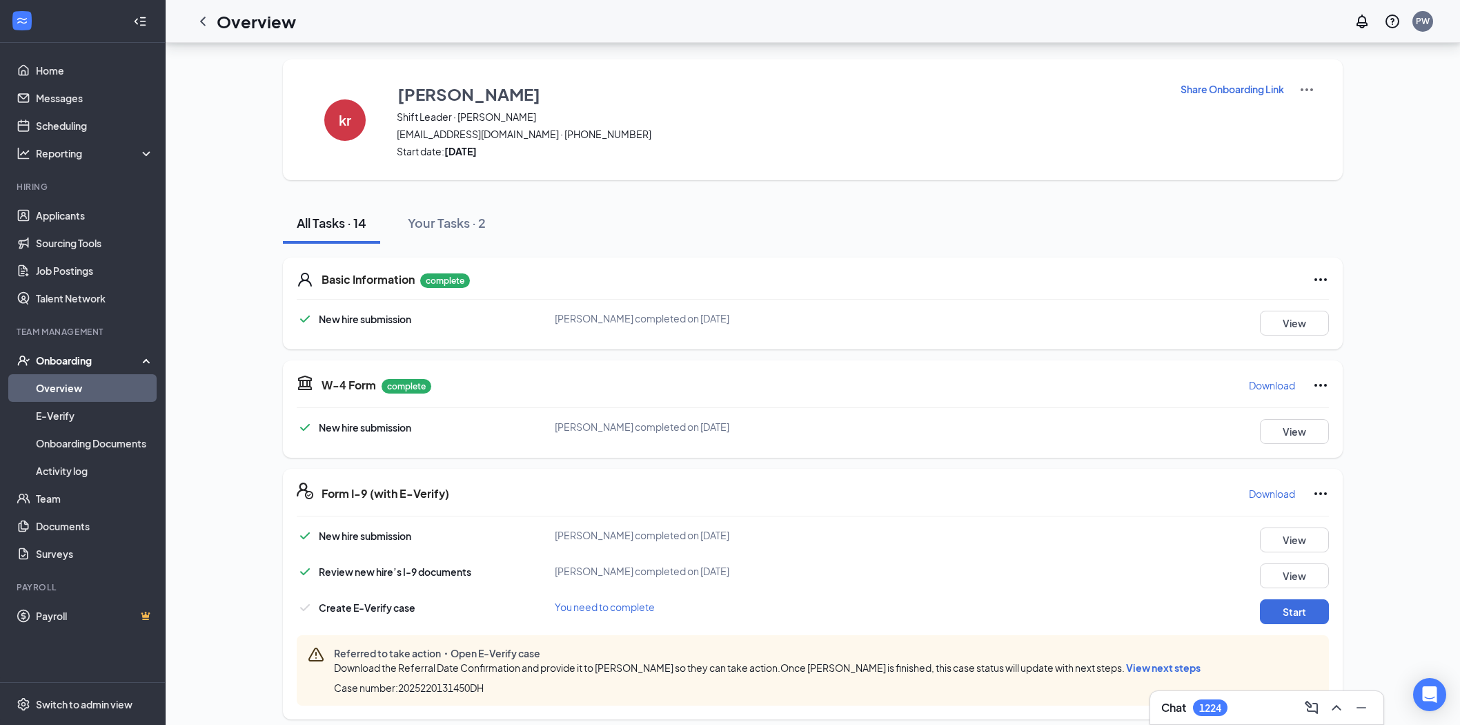 This screenshot has height=725, width=1460. Describe the element at coordinates (1430, 694) in the screenshot. I see `div: Open Intercom Messenger` at that location.